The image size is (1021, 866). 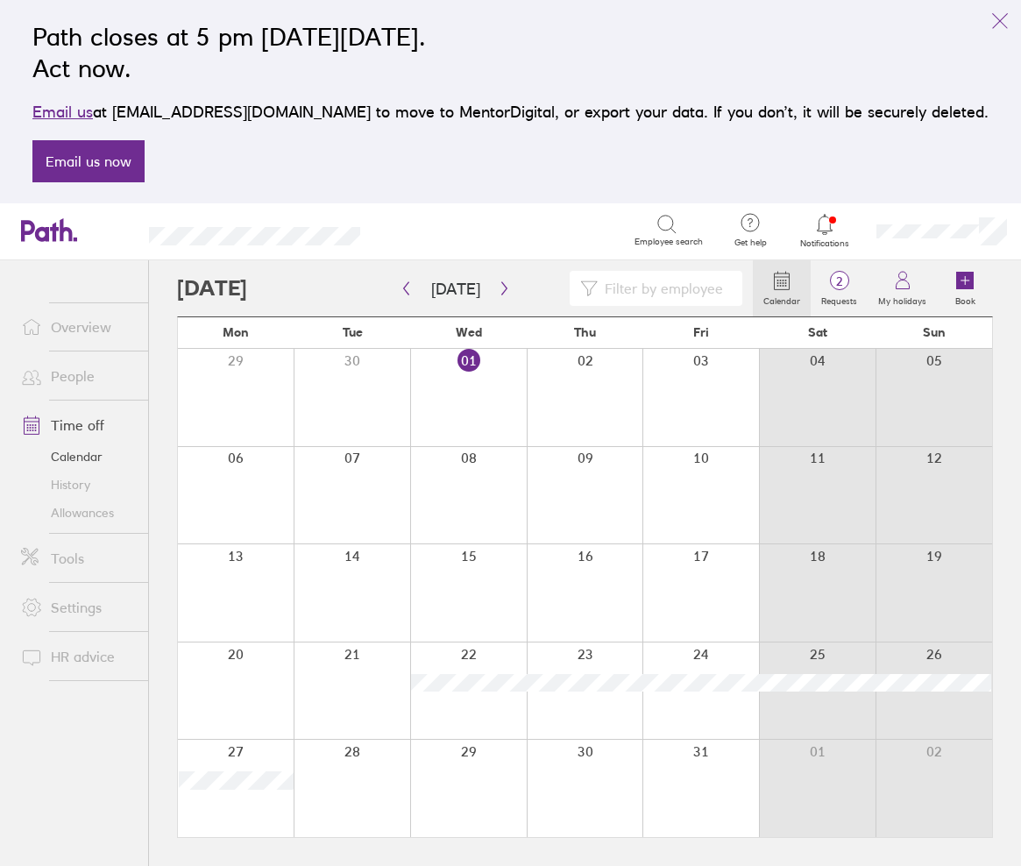 What do you see at coordinates (89, 161) in the screenshot?
I see `a: Email us now` at bounding box center [89, 161].